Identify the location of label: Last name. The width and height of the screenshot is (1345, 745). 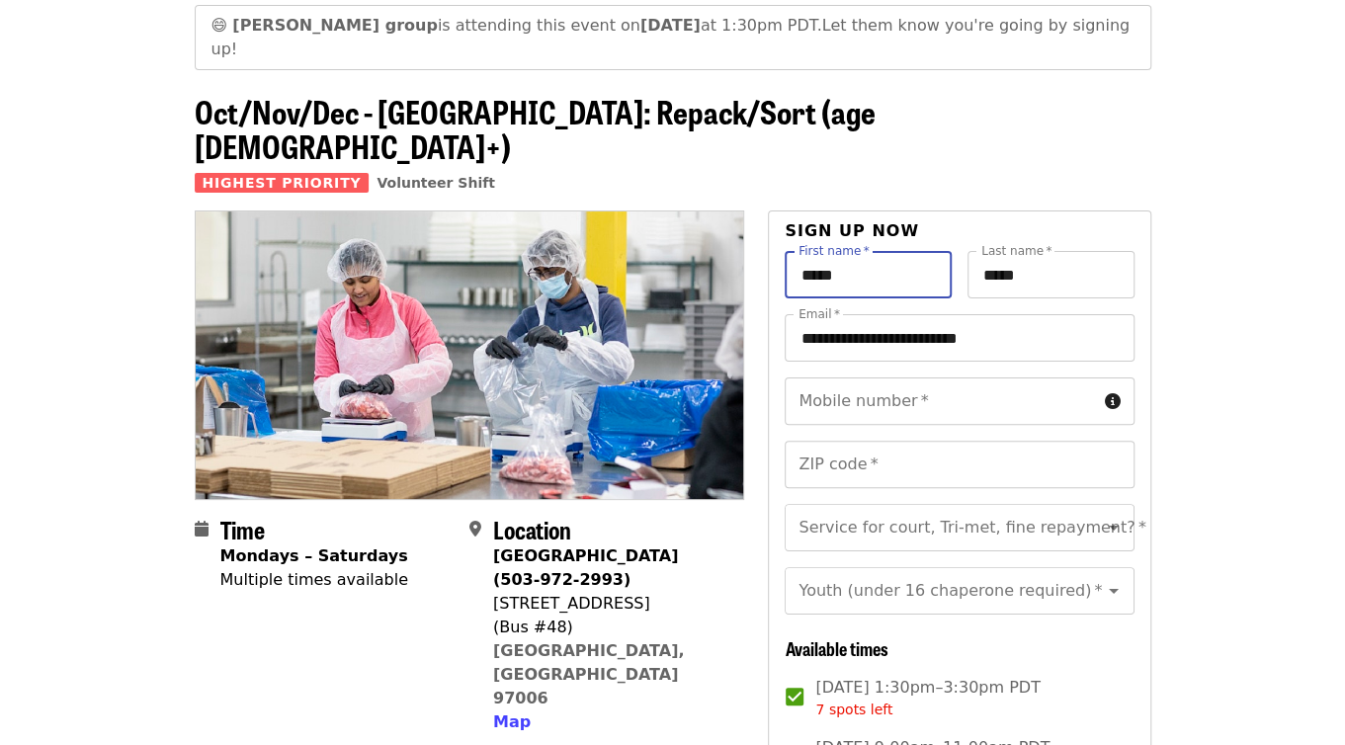
(1016, 251).